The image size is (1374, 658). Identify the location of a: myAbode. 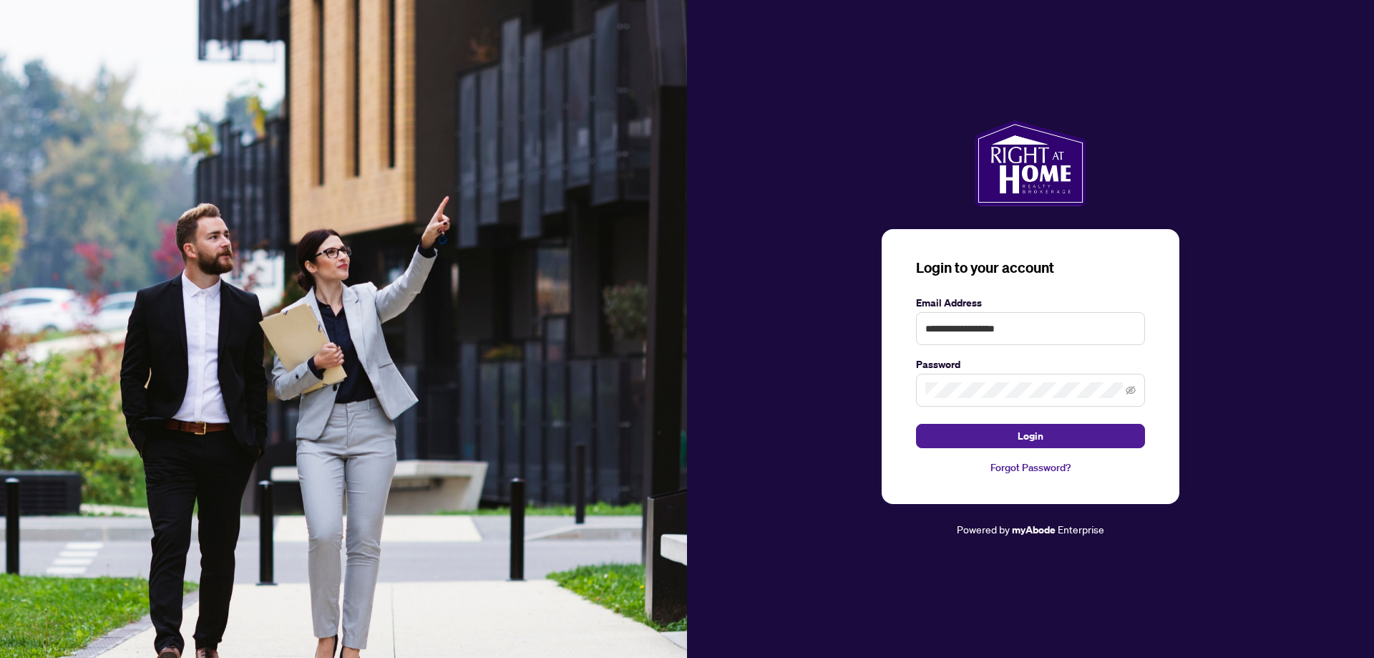
(1034, 530).